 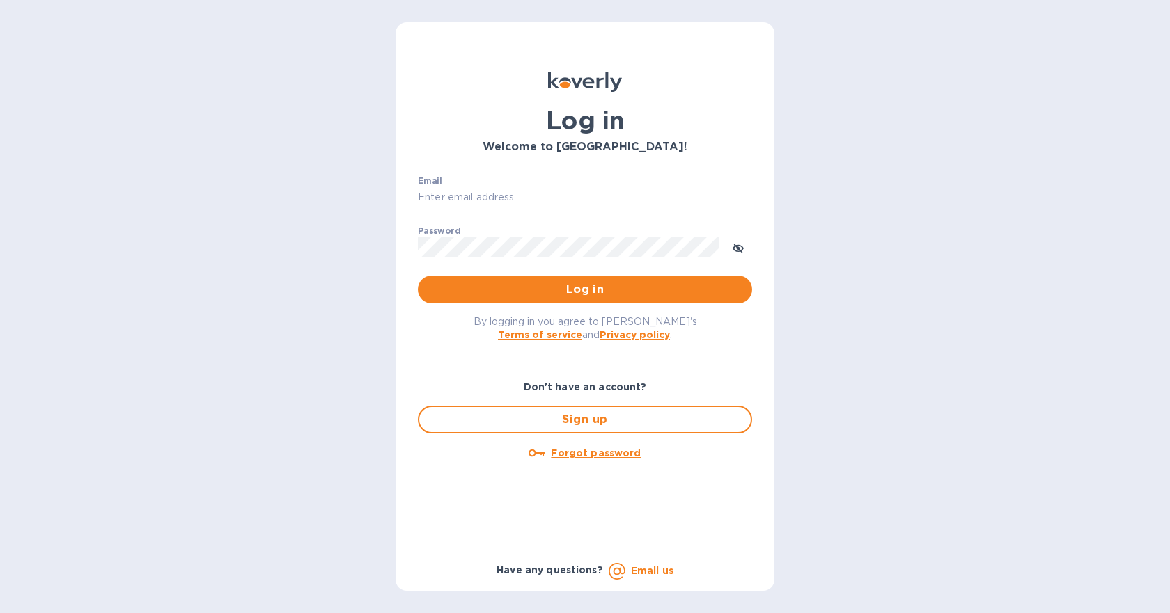 What do you see at coordinates (439, 231) in the screenshot?
I see `label: Password` at bounding box center [439, 231].